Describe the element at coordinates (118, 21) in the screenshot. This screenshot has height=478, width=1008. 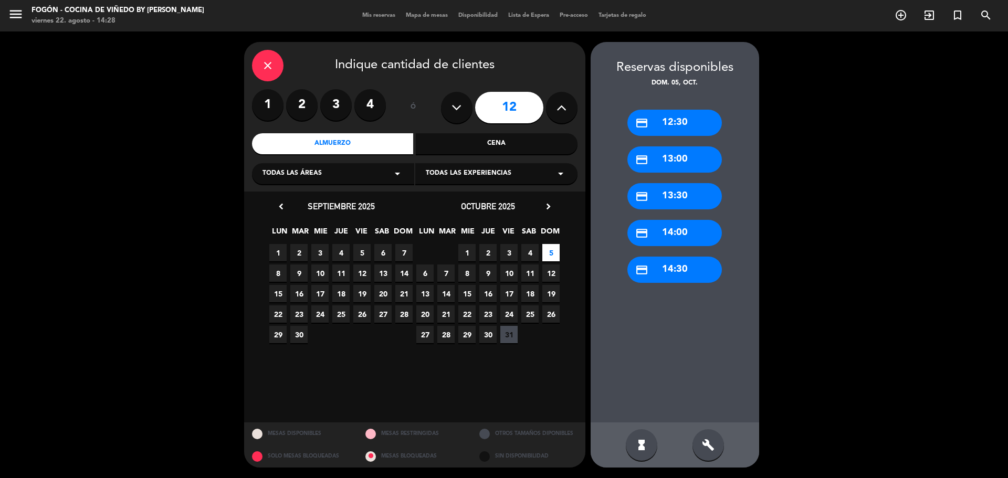
I see `div: viernes 22. agosto - 14:28` at that location.